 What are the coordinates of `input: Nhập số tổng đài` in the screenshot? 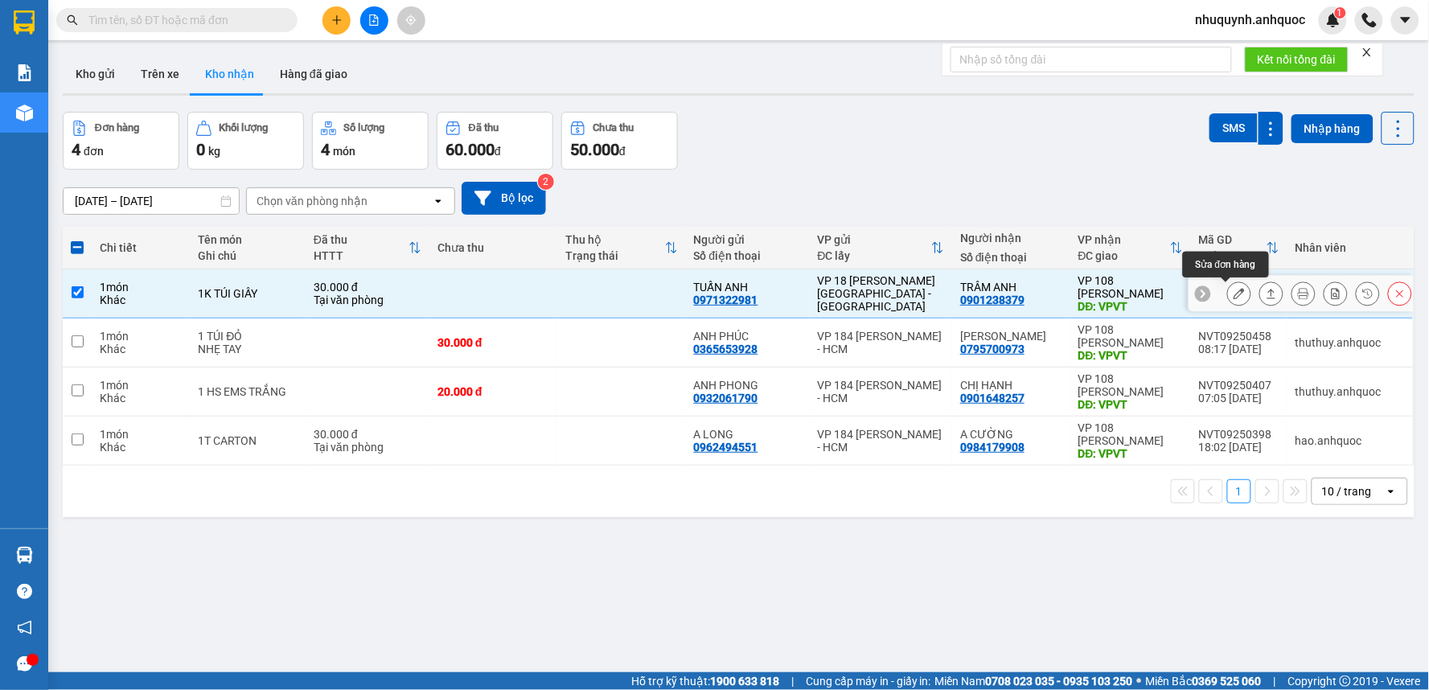 It's located at (1092, 60).